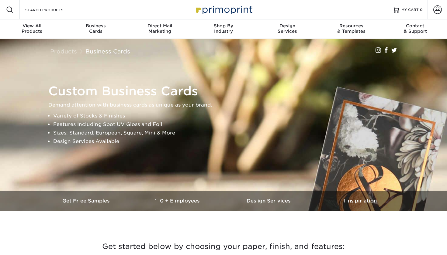  I want to click on a: 10+ Employees, so click(178, 201).